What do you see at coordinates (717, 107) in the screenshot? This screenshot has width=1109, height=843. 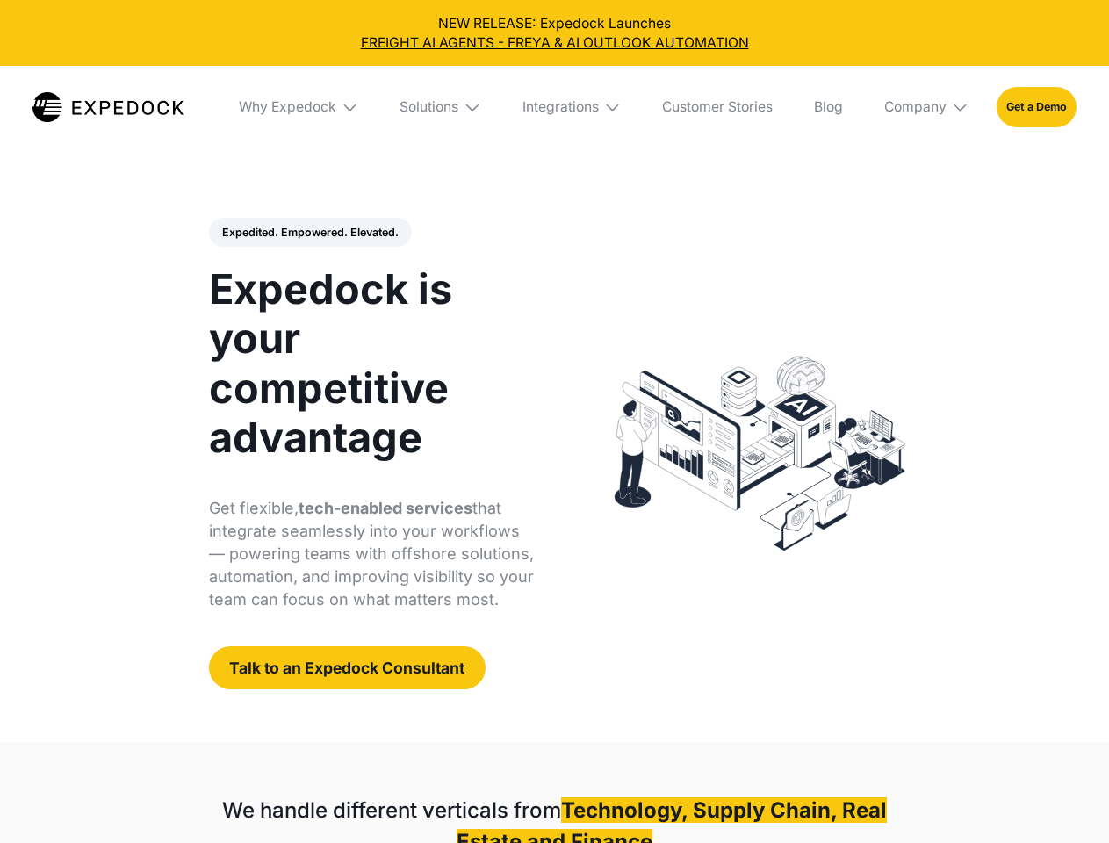 I see `a: Customer Stories` at bounding box center [717, 107].